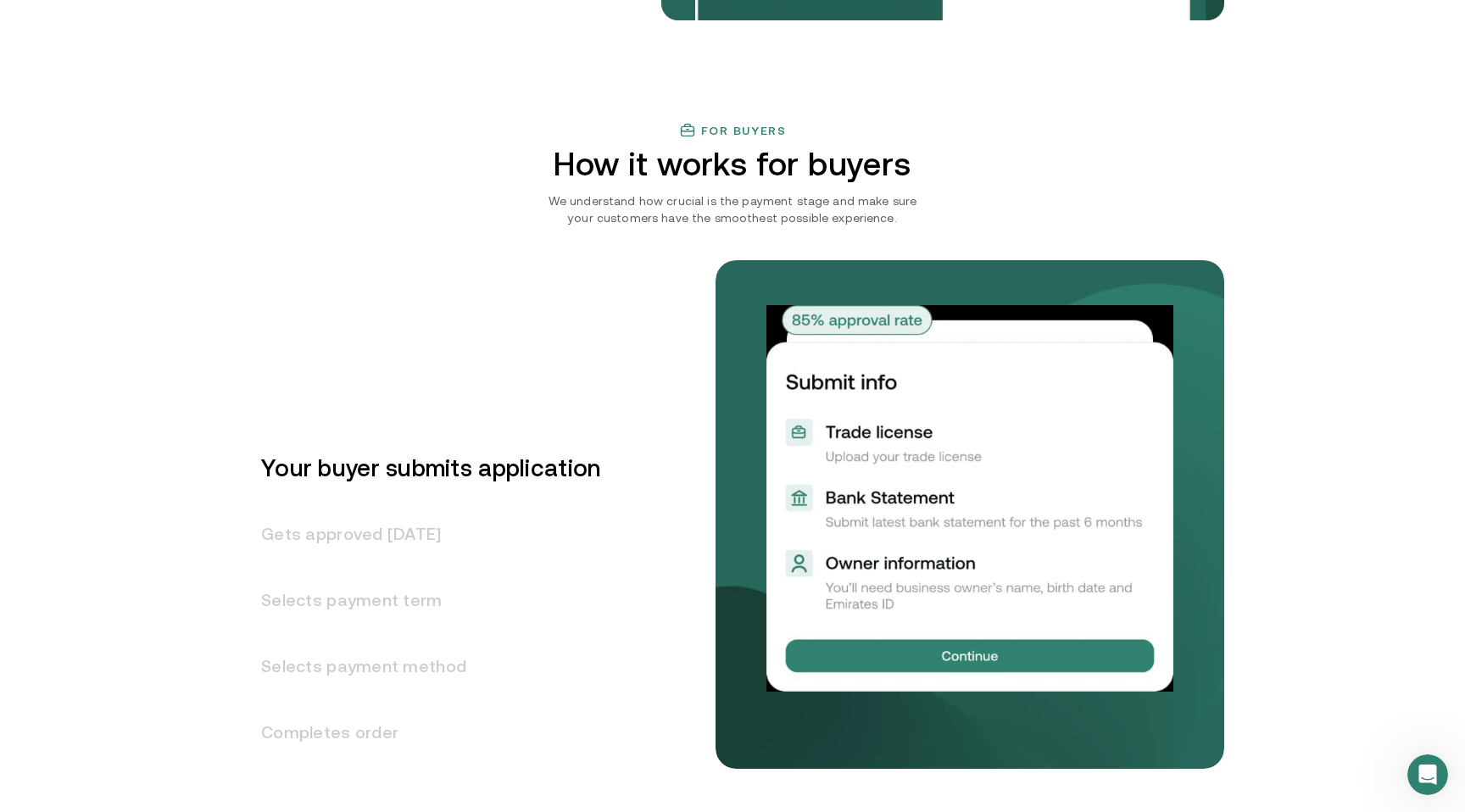 This screenshot has width=1465, height=812. What do you see at coordinates (732, 164) in the screenshot?
I see `h2: How it works for buyers` at bounding box center [732, 164].